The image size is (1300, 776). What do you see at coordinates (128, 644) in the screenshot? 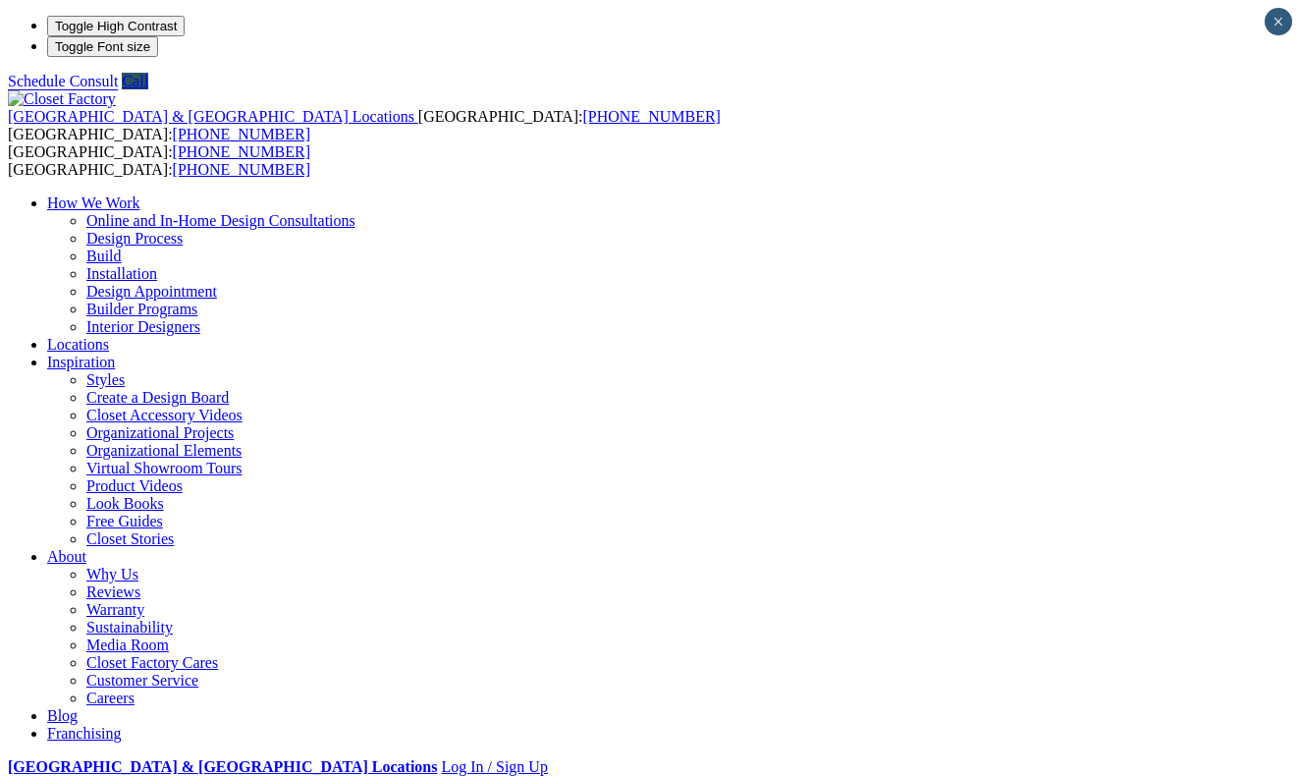
I see `a: Media Room` at bounding box center [128, 644].